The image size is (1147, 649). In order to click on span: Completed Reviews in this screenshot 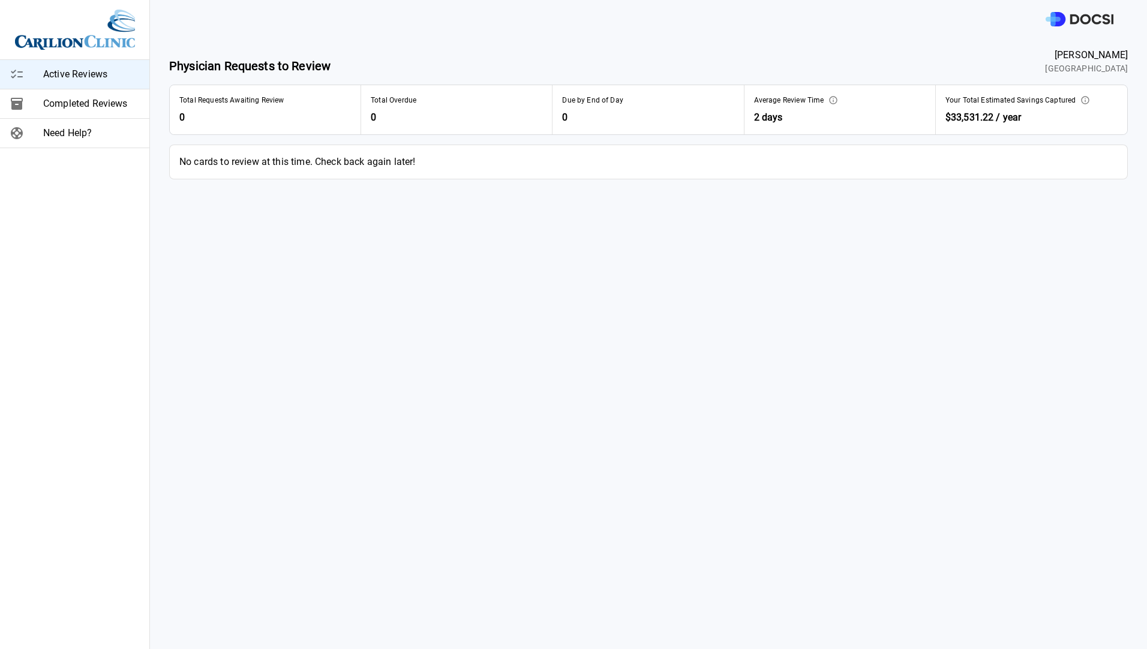, I will do `click(91, 104)`.